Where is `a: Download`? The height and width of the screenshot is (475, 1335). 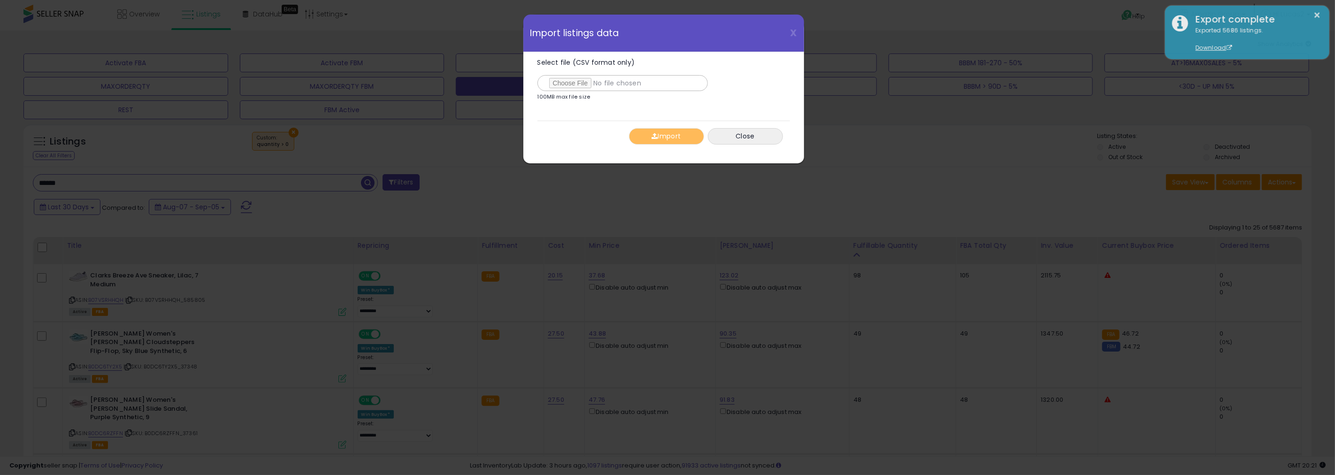 a: Download is located at coordinates (1214, 47).